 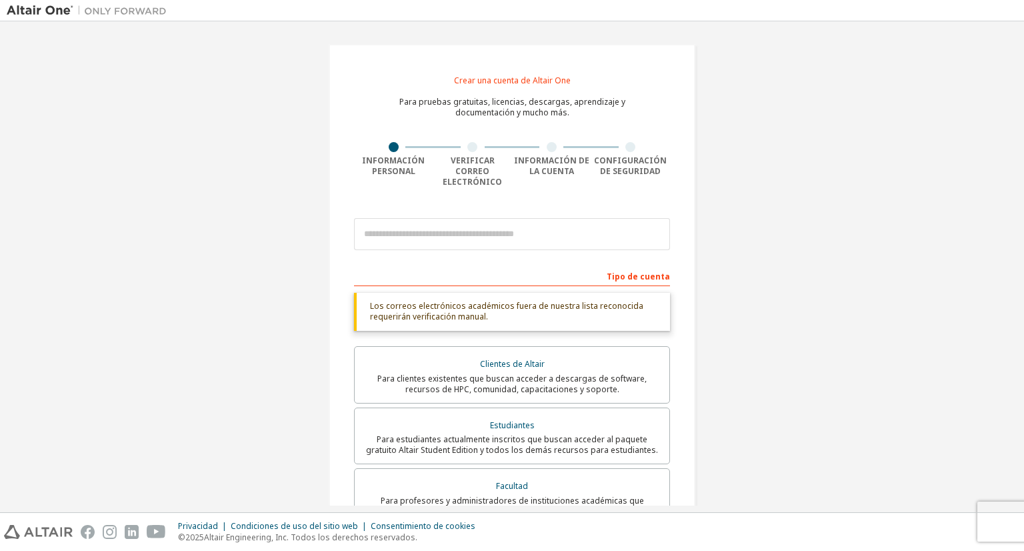 What do you see at coordinates (311, 537) in the screenshot?
I see `font: Altair Engineering, Inc. Todos los derechos reservados.` at bounding box center [311, 537].